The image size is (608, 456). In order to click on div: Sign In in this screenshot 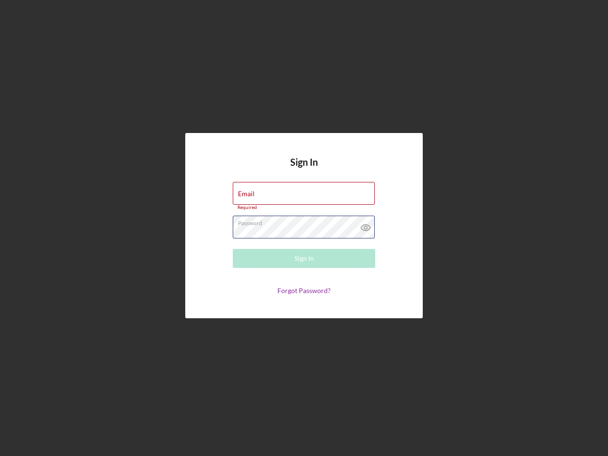, I will do `click(304, 258)`.